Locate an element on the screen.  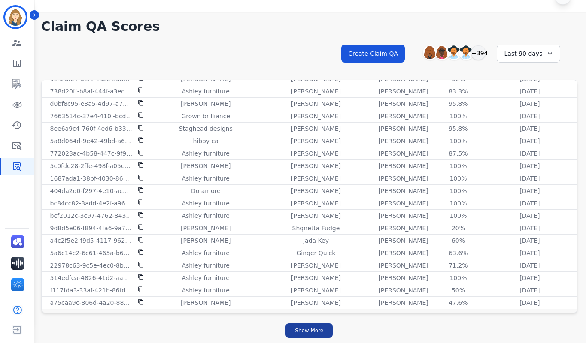
div: +394 is located at coordinates (478, 53).